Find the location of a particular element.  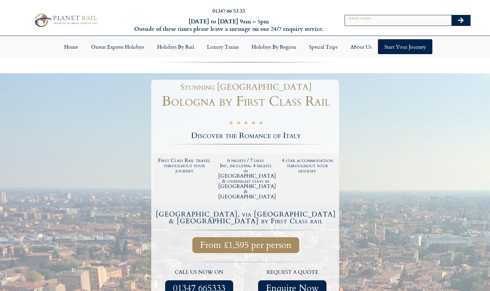

a: Holidays by Rail is located at coordinates (176, 47).